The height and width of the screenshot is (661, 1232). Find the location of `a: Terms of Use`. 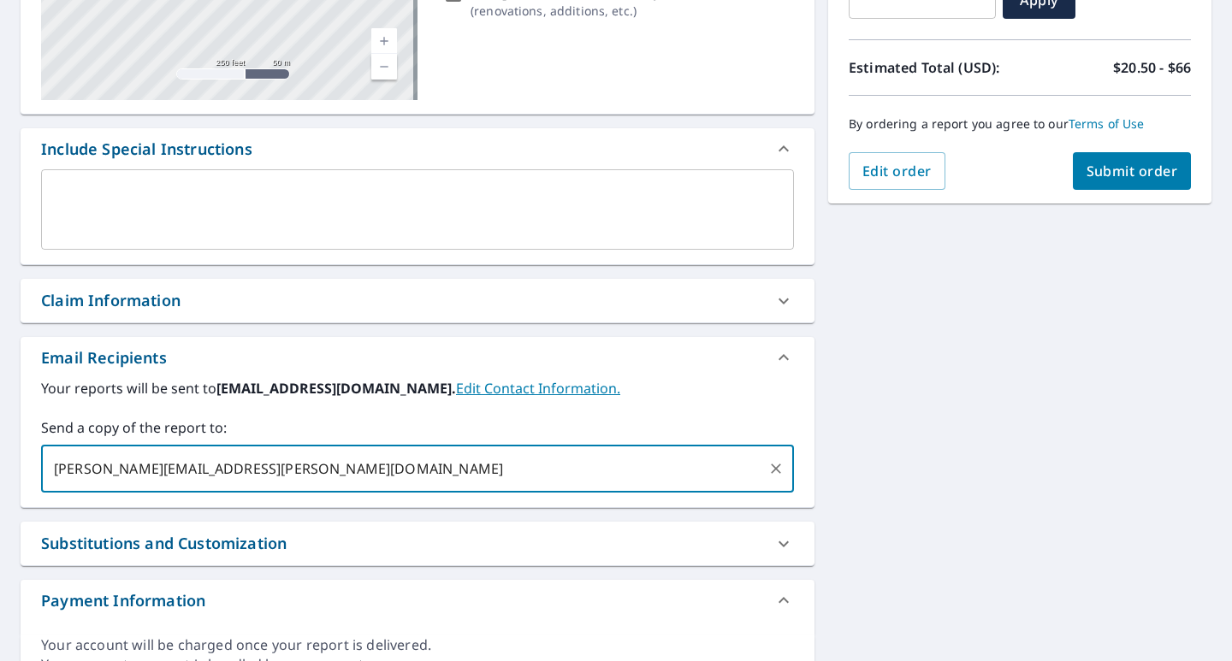

a: Terms of Use is located at coordinates (1106, 123).